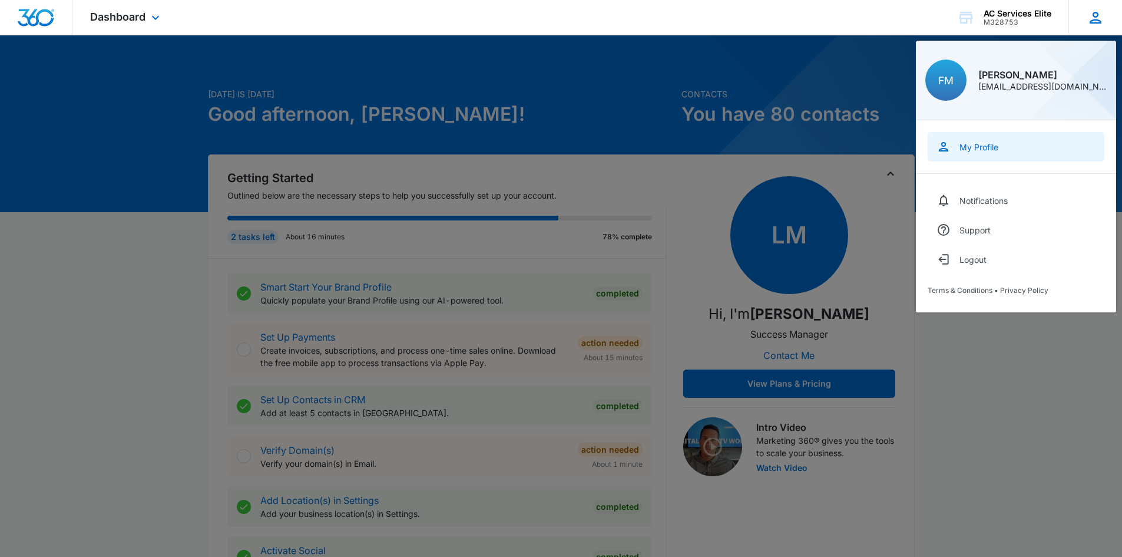  I want to click on a: Terms & Conditions, so click(960, 290).